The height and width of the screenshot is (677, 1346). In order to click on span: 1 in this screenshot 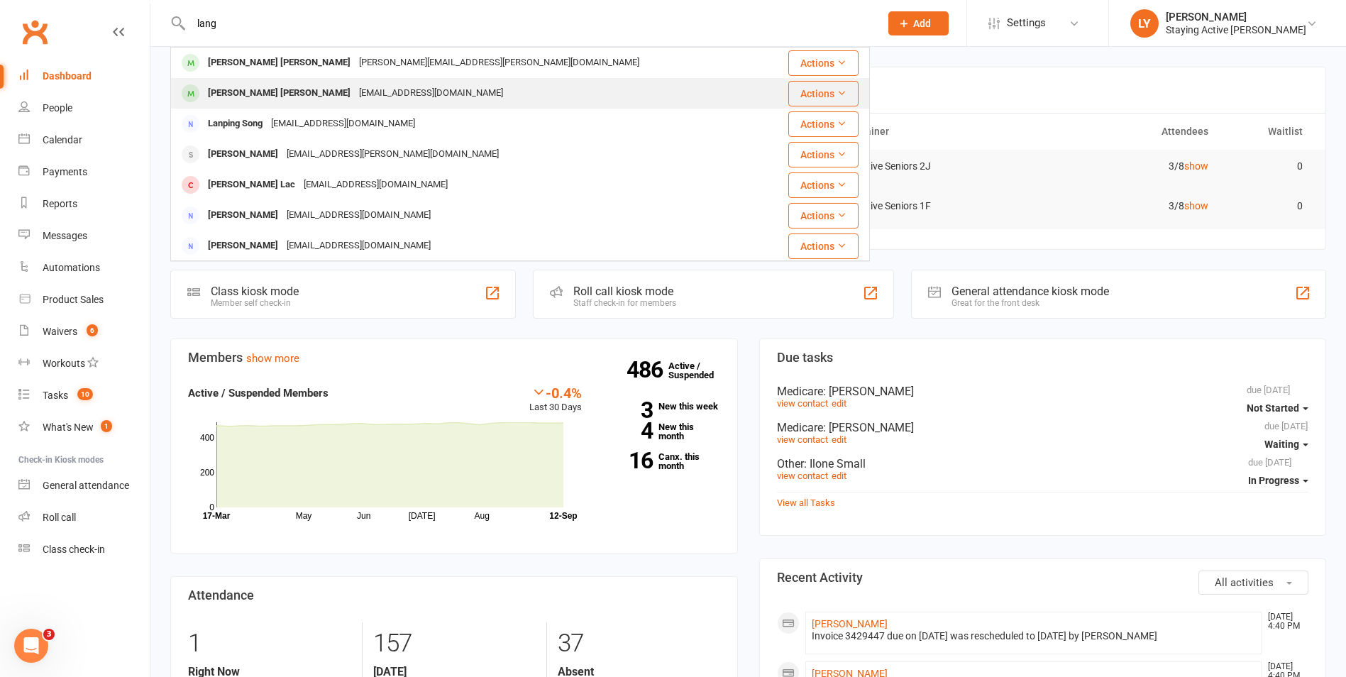, I will do `click(106, 426)`.